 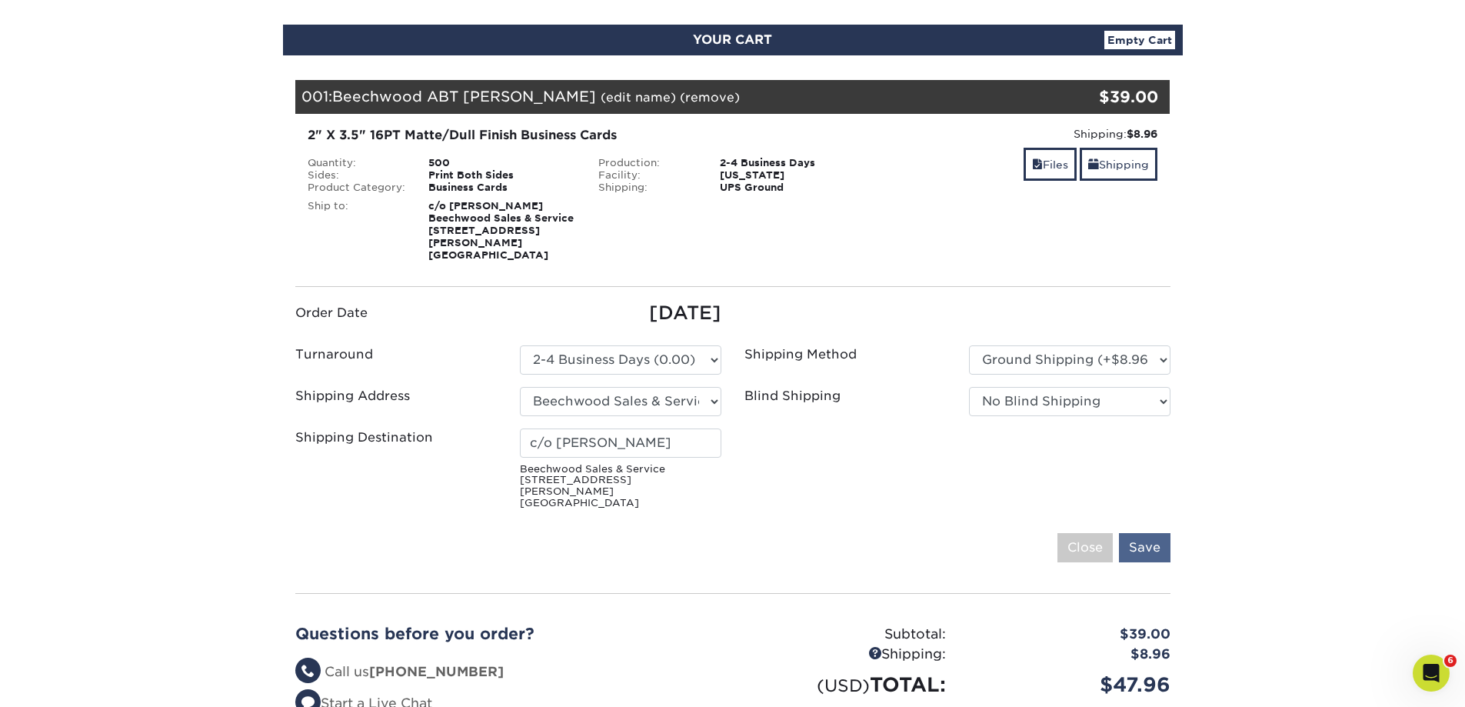 What do you see at coordinates (1050, 164) in the screenshot?
I see `a: Files` at bounding box center [1050, 164].